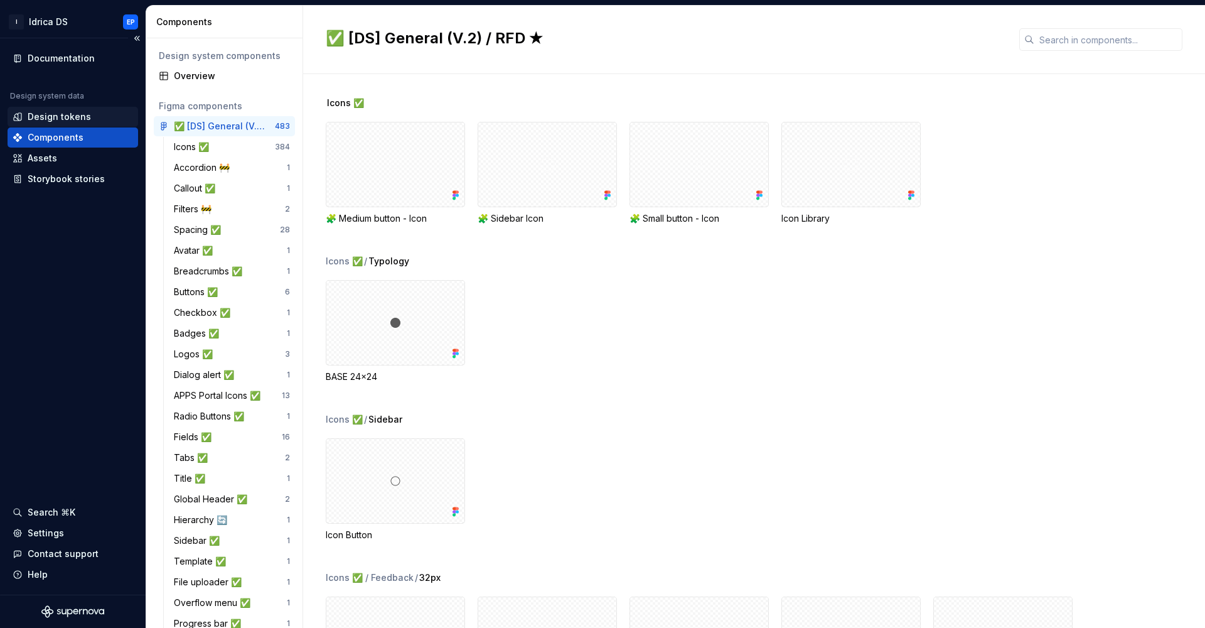  I want to click on span: 32px, so click(430, 578).